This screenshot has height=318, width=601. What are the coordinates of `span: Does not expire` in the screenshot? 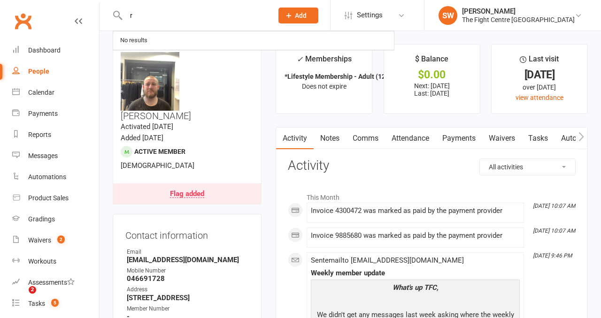 It's located at (324, 86).